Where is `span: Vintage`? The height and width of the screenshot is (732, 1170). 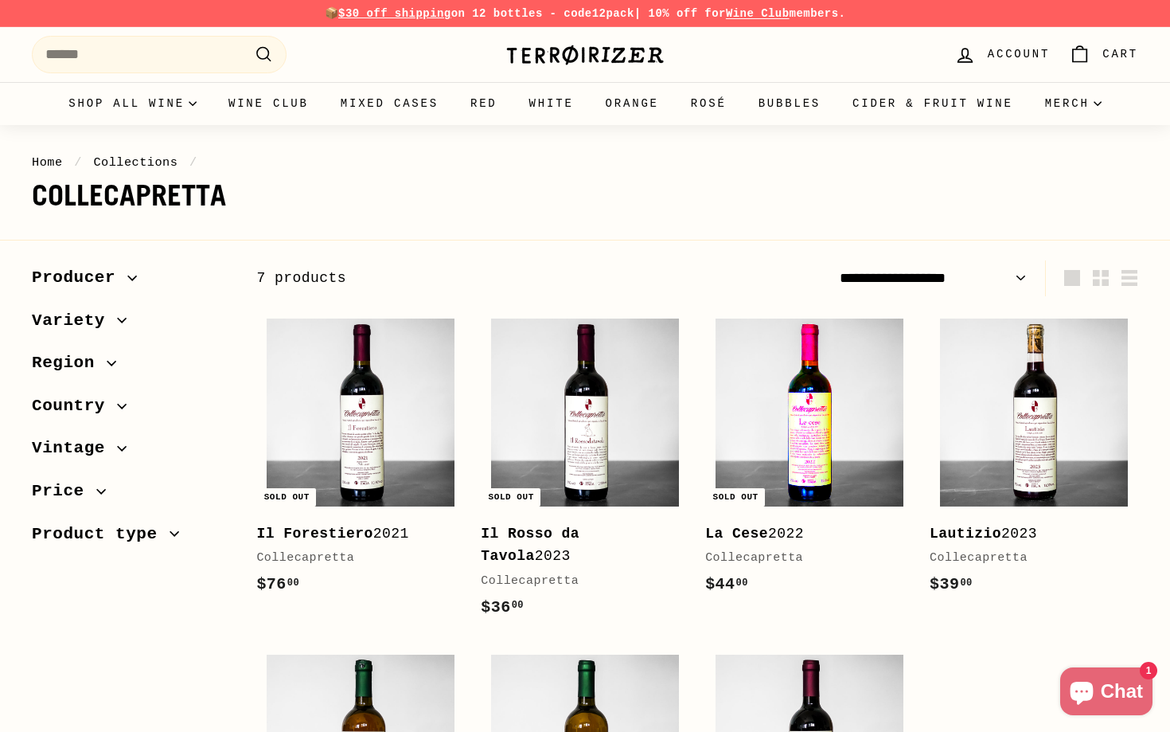
span: Vintage is located at coordinates (74, 448).